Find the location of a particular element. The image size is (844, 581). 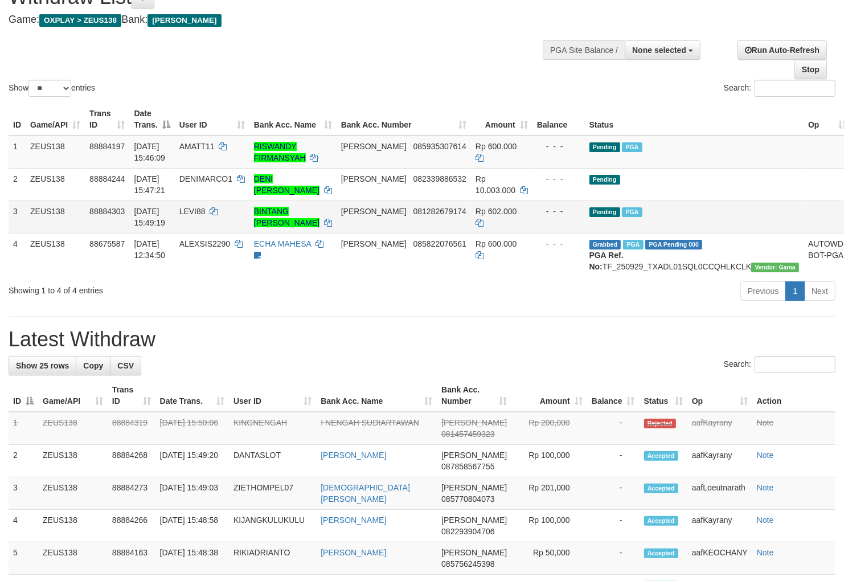

th: User ID: activate to sort column ascending is located at coordinates (212, 119).